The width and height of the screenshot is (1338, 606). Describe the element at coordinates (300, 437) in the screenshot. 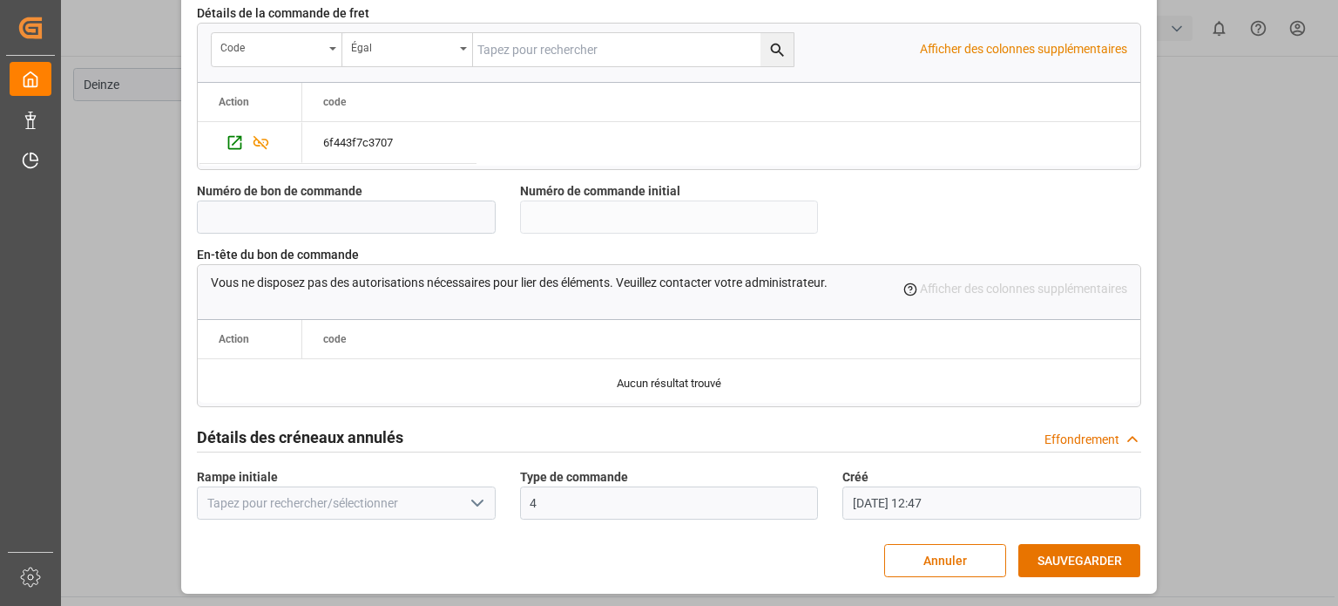

I see `font: Détails des créneaux annulés` at that location.